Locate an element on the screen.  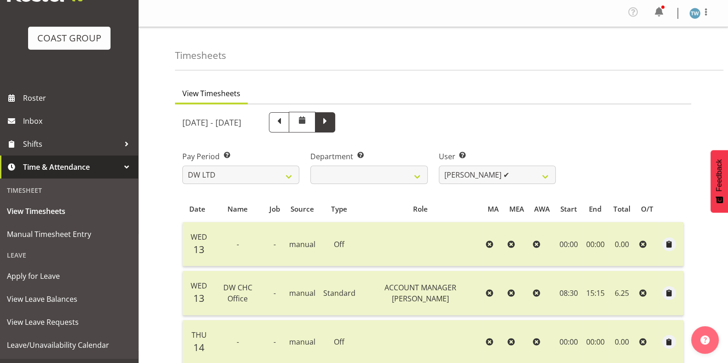
td: 15:15 is located at coordinates (595, 293).